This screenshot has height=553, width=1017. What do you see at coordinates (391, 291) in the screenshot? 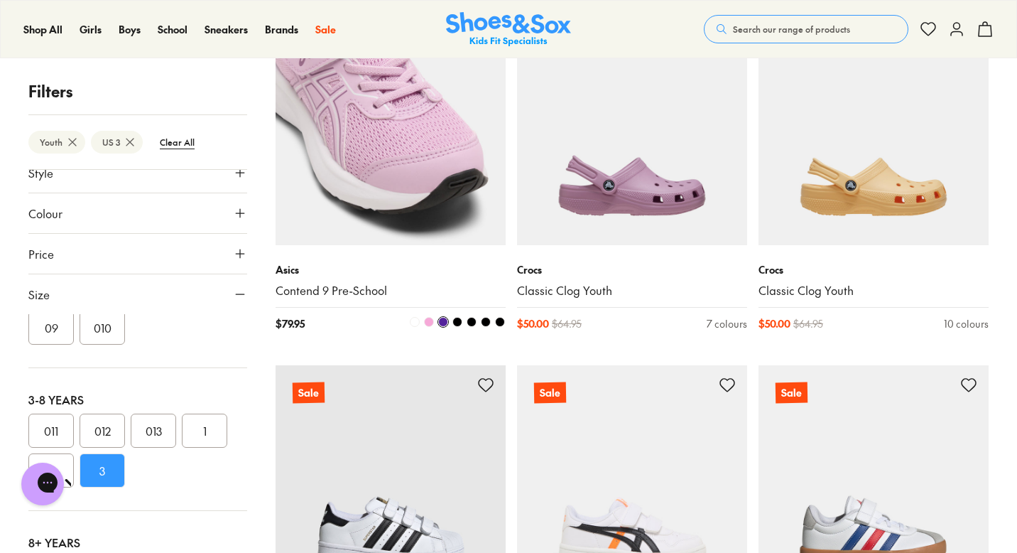
I see `a: Contend 9 Pre-School` at bounding box center [391, 291].